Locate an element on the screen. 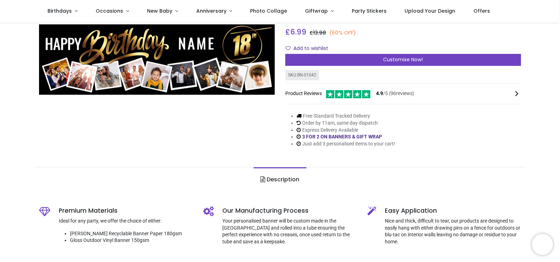 The image size is (560, 262). i: Add to wishlist is located at coordinates (288, 48).